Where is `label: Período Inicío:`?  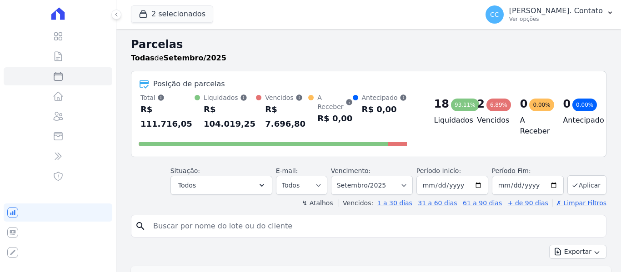 label: Período Inicío: is located at coordinates (439, 171).